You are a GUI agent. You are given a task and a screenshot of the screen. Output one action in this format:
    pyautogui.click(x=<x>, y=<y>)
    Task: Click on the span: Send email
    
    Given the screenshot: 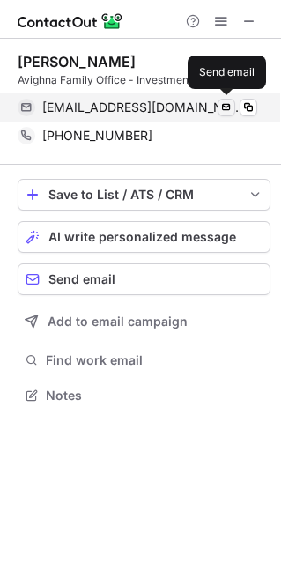 What is the action you would take?
    pyautogui.click(x=82, y=279)
    